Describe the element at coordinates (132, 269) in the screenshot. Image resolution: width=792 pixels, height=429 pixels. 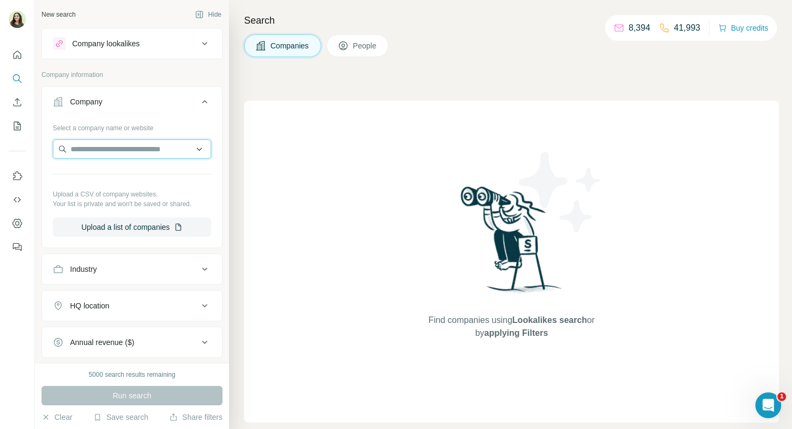
I see `button: Industry` at that location.